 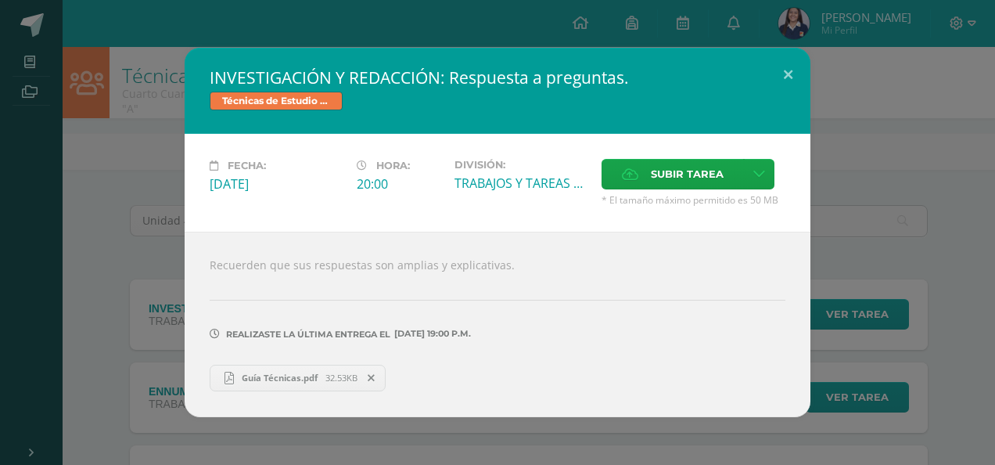 I want to click on span: * El tamaño máximo permitido es 50 MB, so click(x=693, y=200).